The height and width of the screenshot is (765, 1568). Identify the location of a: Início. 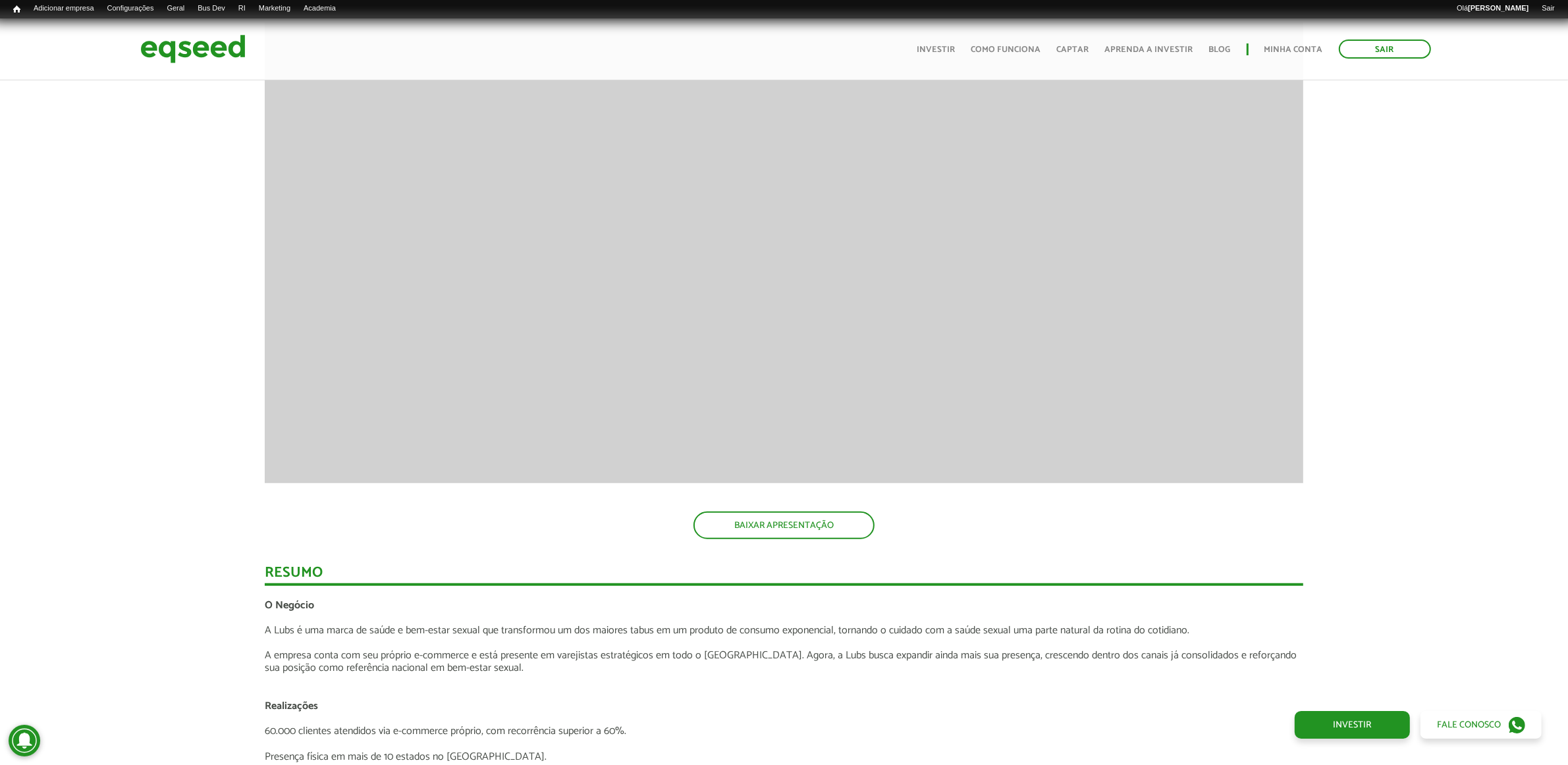
(16, 9).